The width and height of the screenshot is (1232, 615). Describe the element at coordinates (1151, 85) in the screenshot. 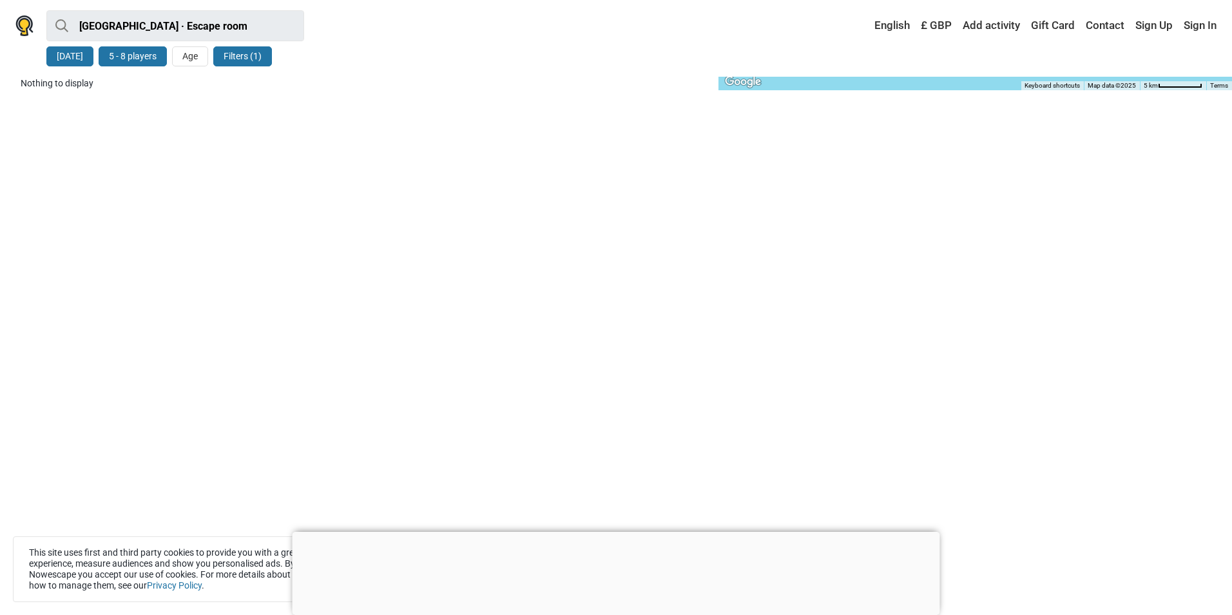

I see `span: 5 km` at that location.